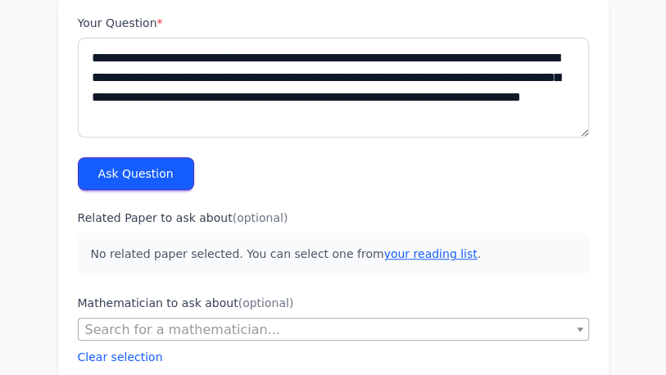 This screenshot has height=375, width=666. Describe the element at coordinates (333, 303) in the screenshot. I see `label: Mathematician to ask about` at that location.